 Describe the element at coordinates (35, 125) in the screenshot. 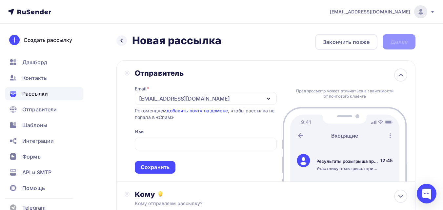

I see `span: Шаблоны` at that location.